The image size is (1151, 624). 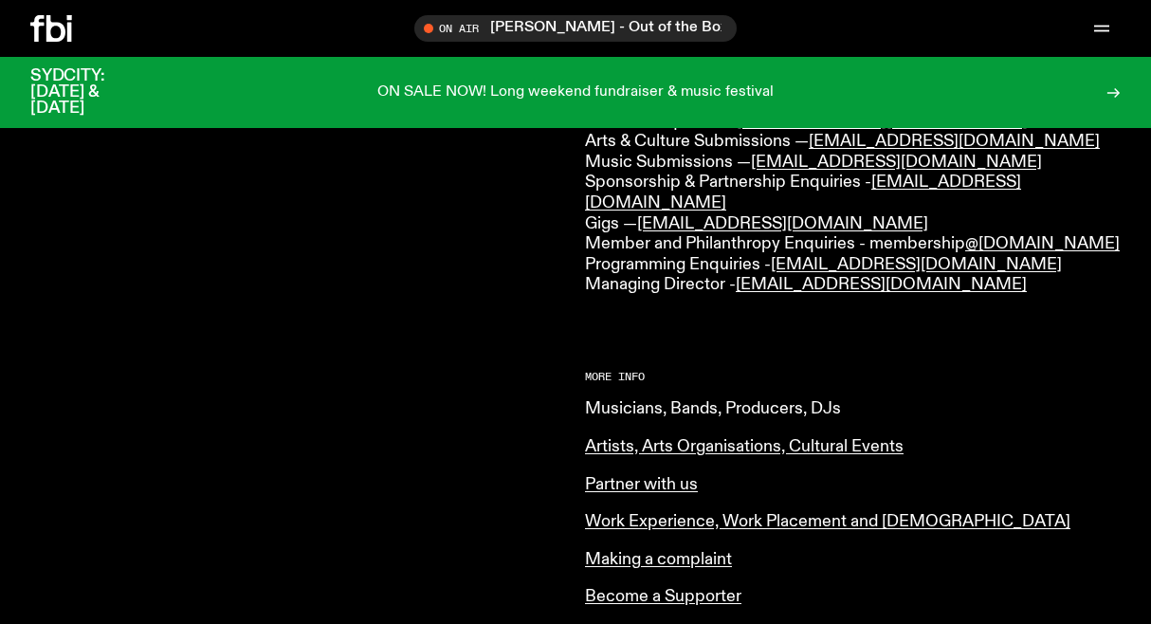 I want to click on p: General Enquiries — Arts & Culture Submissions — Music Submissions — Sponsorship & Partnership En..., so click(x=852, y=204).